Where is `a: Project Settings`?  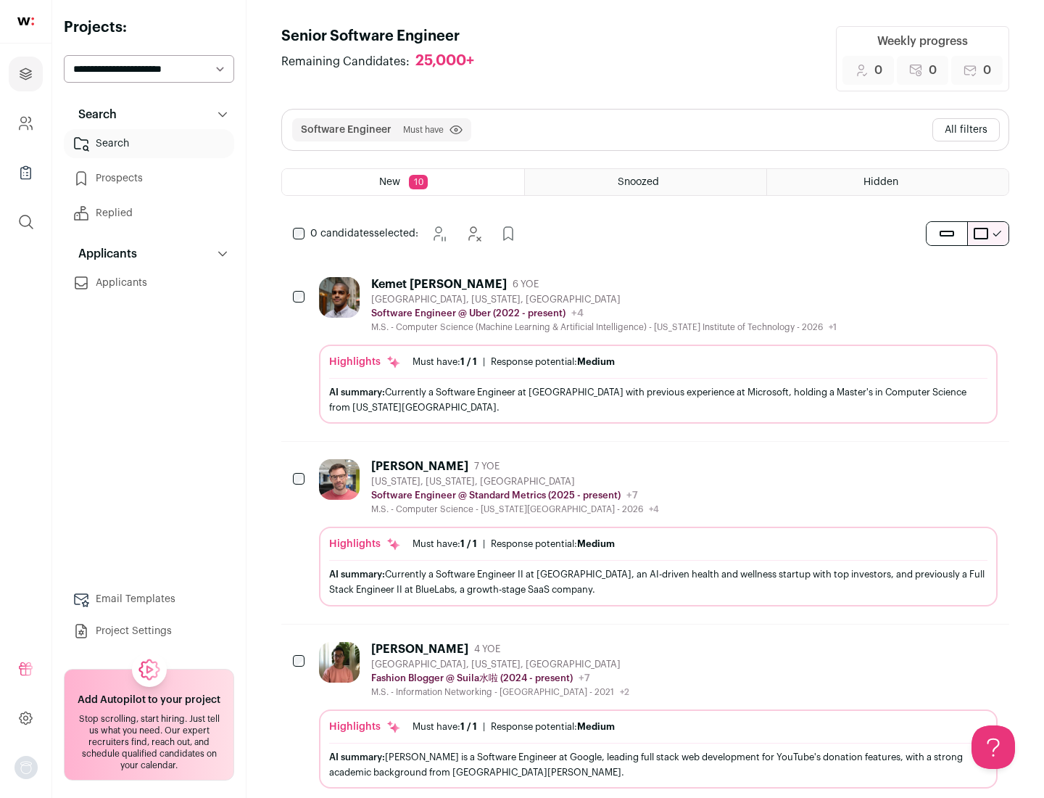
a: Project Settings is located at coordinates (149, 631).